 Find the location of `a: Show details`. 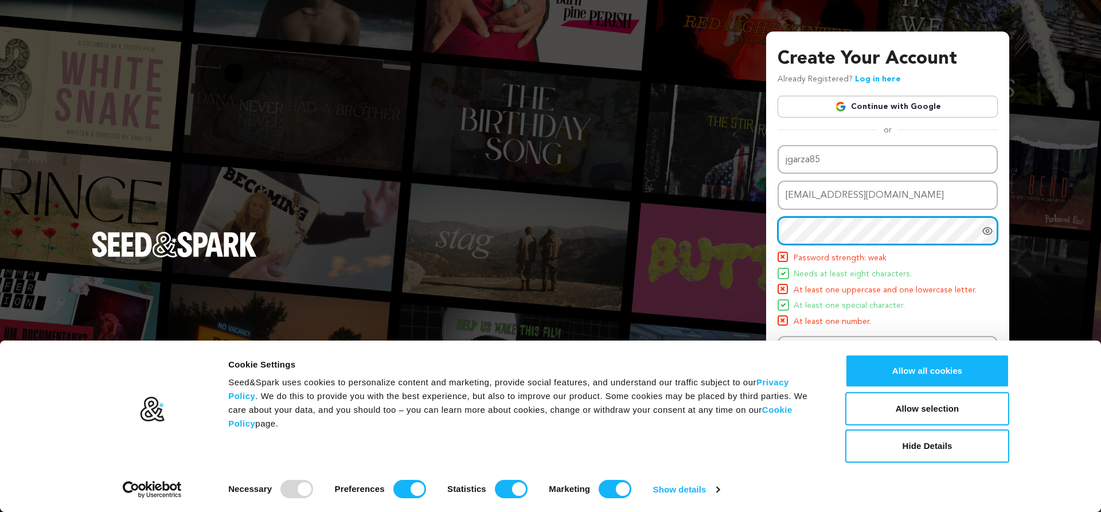

a: Show details is located at coordinates (686, 490).